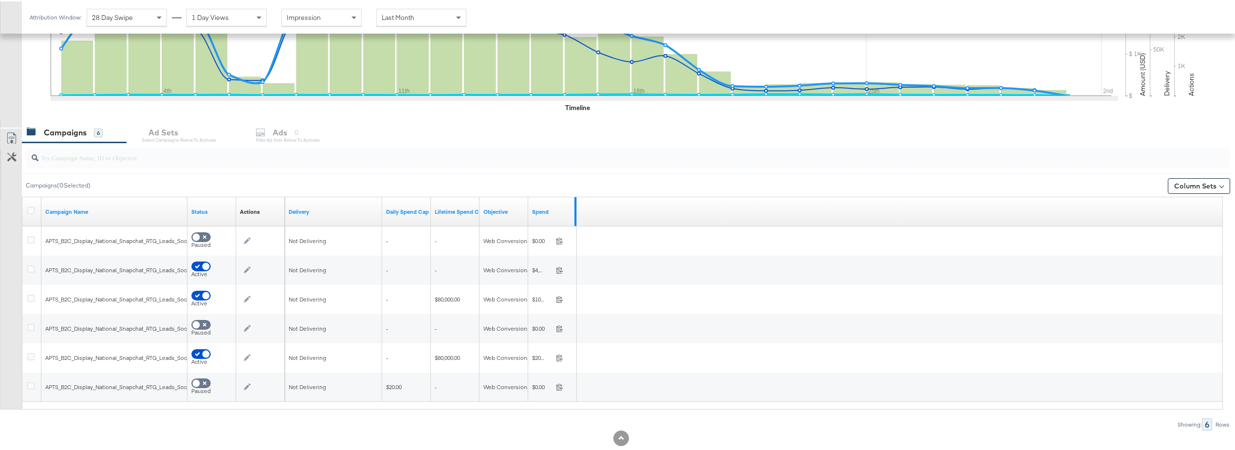 This screenshot has width=1235, height=450. What do you see at coordinates (394, 385) in the screenshot?
I see `span: $20.00` at bounding box center [394, 385].